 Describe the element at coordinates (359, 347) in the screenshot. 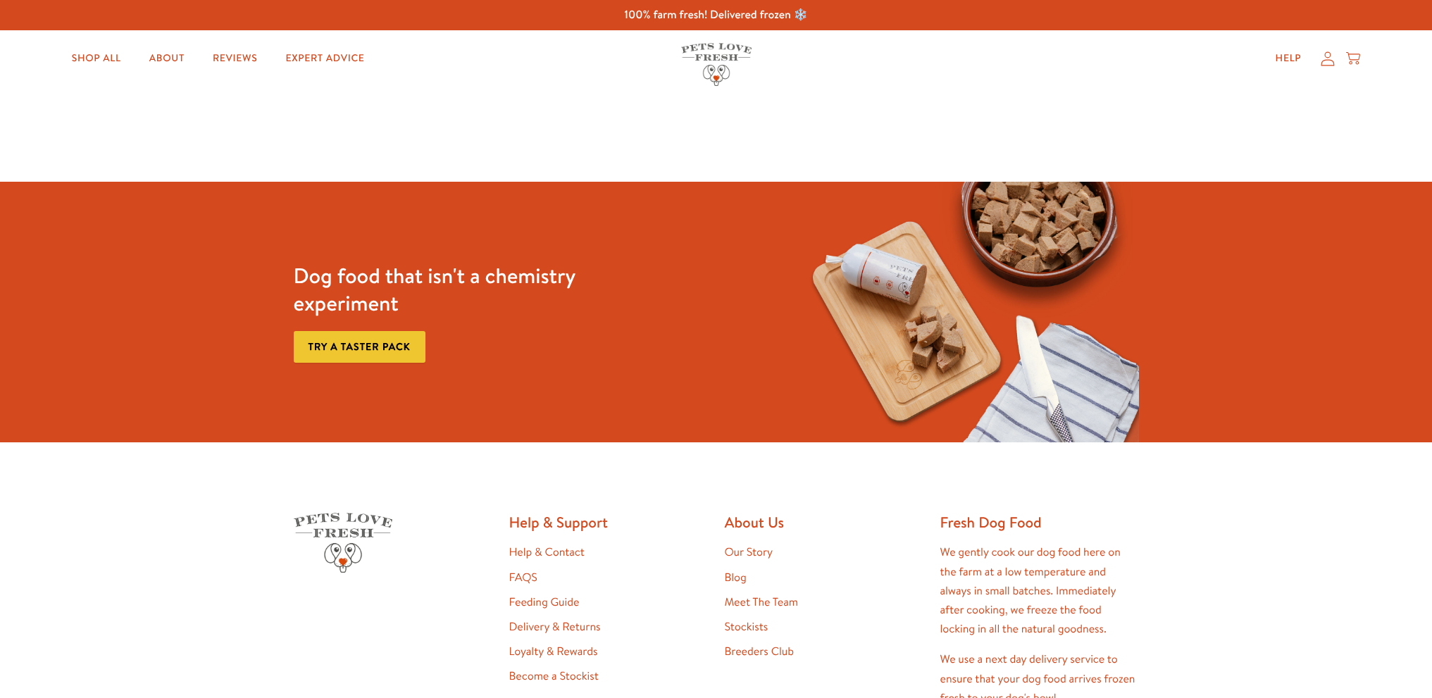

I see `a: Try a taster pack` at that location.